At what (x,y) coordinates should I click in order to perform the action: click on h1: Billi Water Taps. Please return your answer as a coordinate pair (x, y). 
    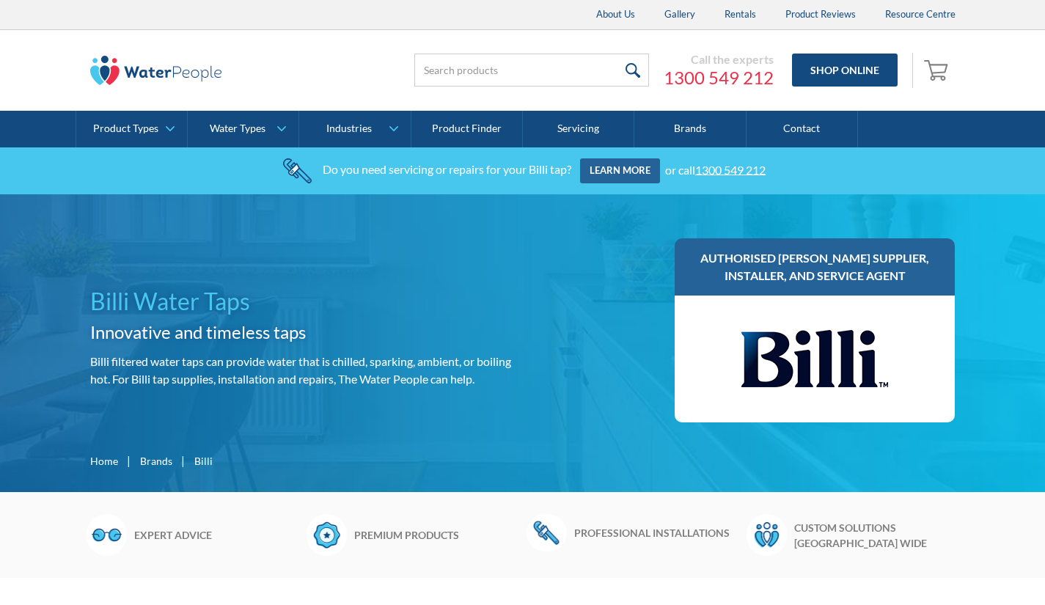
    Looking at the image, I should click on (304, 301).